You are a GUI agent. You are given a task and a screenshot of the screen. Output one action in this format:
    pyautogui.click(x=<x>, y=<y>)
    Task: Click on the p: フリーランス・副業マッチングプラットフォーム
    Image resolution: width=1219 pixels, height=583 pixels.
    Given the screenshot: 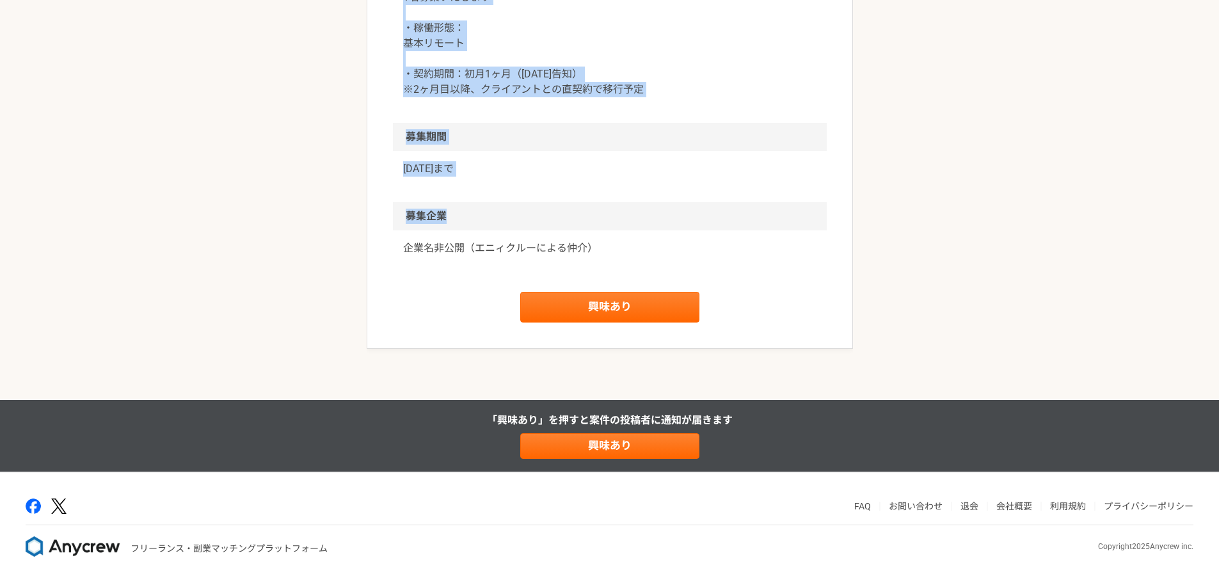 What is the action you would take?
    pyautogui.click(x=229, y=548)
    